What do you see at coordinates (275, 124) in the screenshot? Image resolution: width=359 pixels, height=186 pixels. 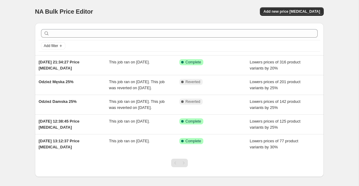 I see `span: Lowers prices of 125 product variants by 25%` at bounding box center [275, 124].